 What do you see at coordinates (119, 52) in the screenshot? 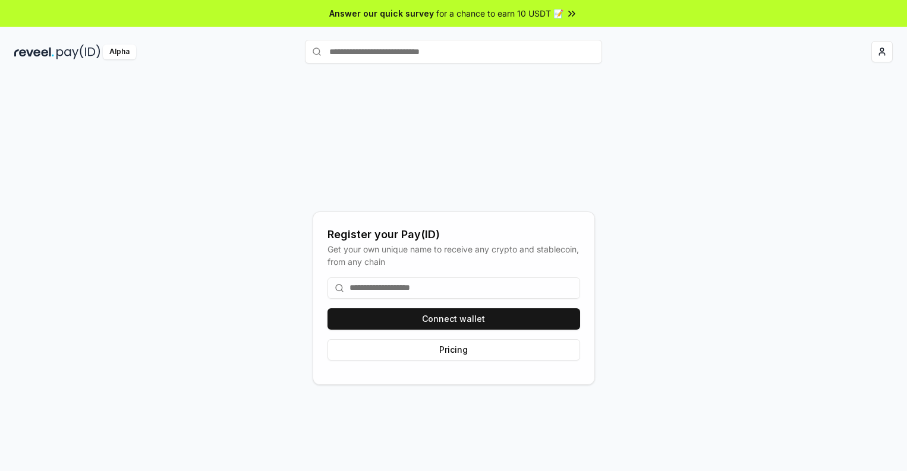
I see `div: Alpha` at bounding box center [119, 52].